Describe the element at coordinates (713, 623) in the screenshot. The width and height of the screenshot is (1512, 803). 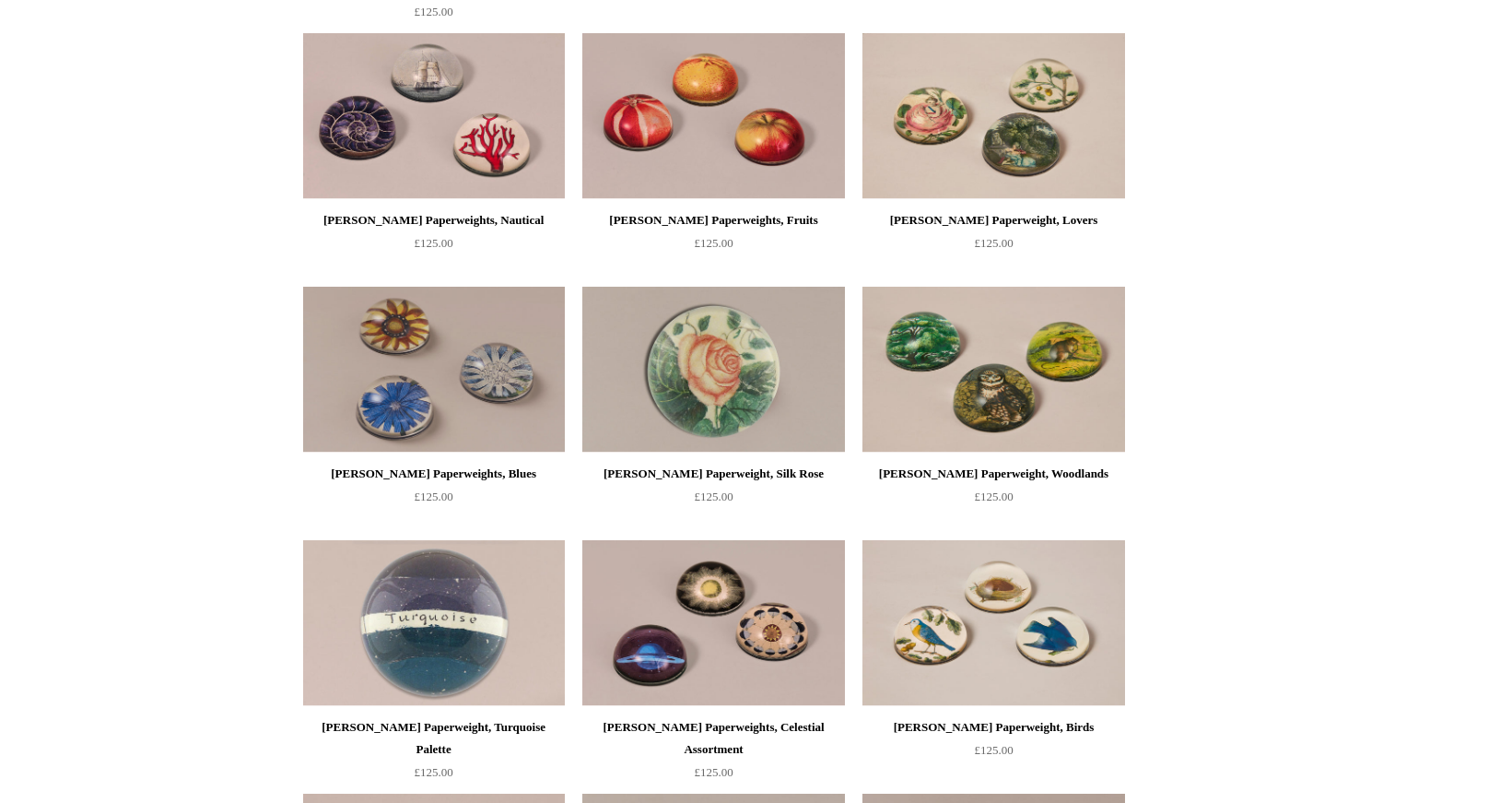
I see `img: John Derian Paperweights, Celestial Assortment` at that location.